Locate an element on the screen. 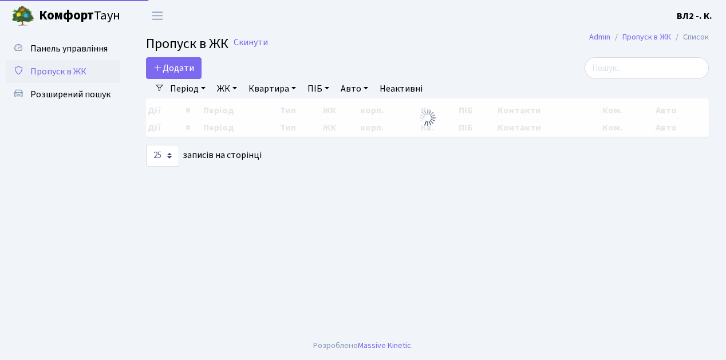 Image resolution: width=726 pixels, height=360 pixels. a: Авто is located at coordinates (354, 89).